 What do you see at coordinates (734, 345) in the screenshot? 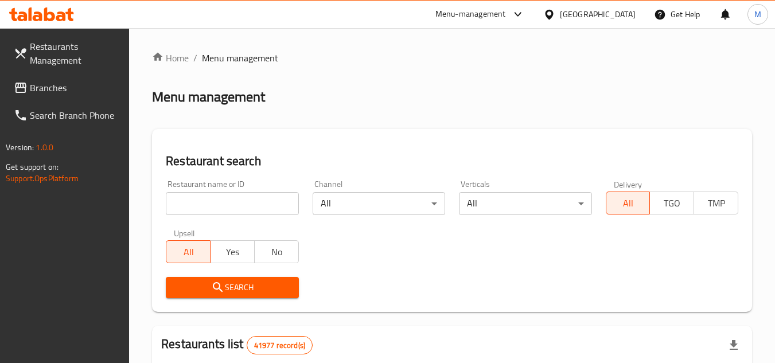
I see `div: Export file` at bounding box center [734, 345].